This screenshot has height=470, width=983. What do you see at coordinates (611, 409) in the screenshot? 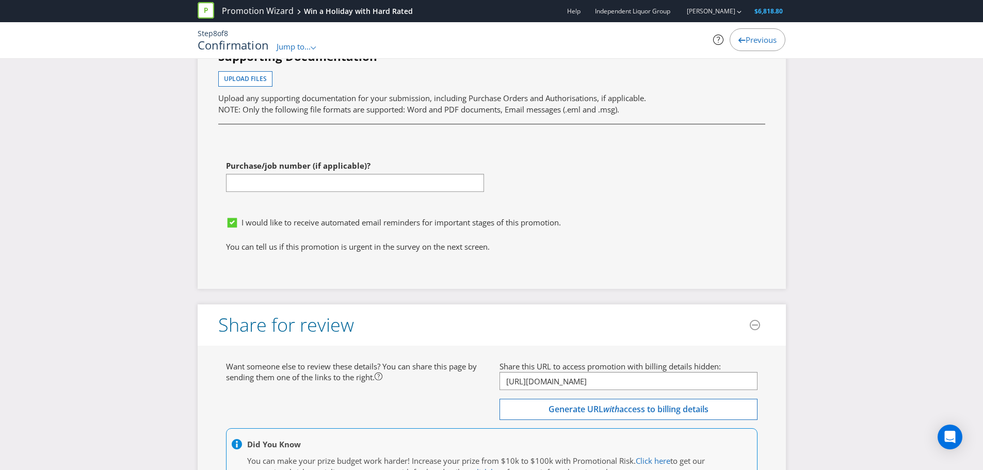
I see `em: with` at bounding box center [611, 409].